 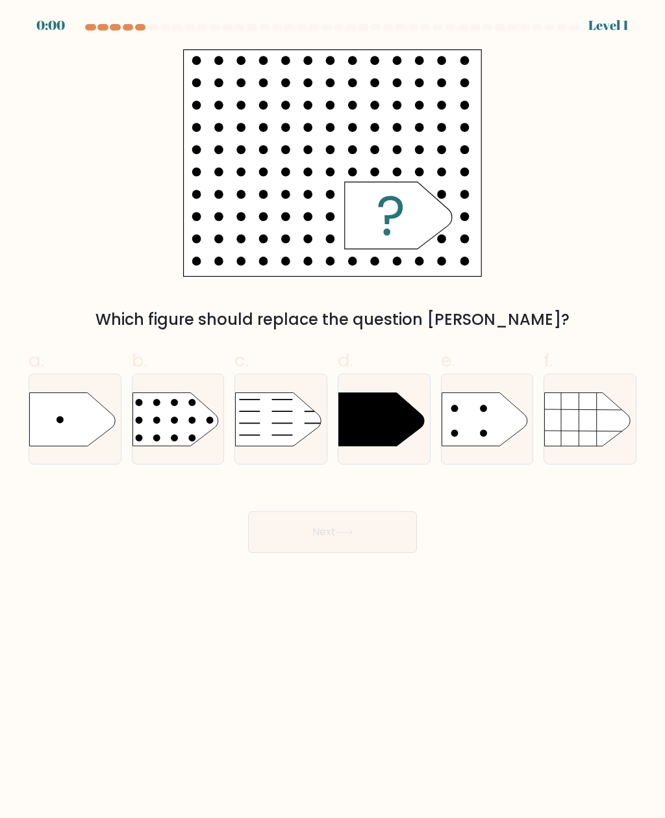 What do you see at coordinates (242, 360) in the screenshot?
I see `span: c.` at bounding box center [242, 360].